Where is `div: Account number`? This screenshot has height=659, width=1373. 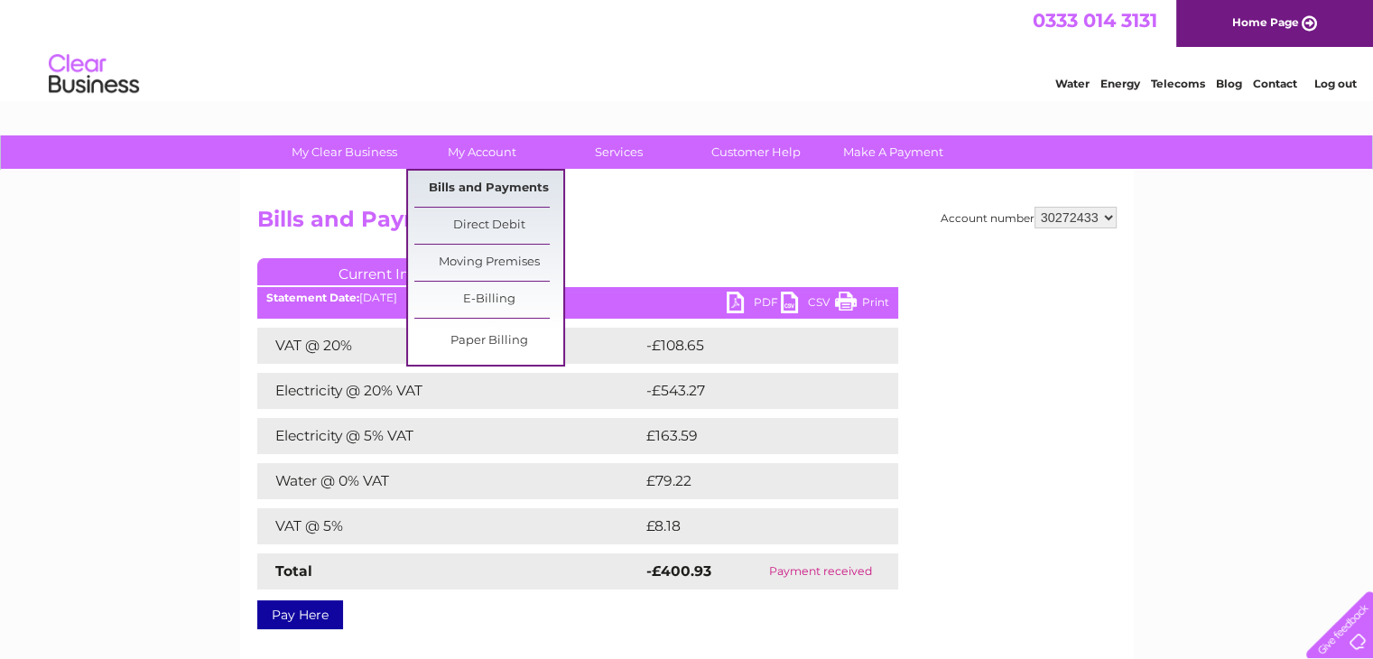 div: Account number is located at coordinates (1028, 218).